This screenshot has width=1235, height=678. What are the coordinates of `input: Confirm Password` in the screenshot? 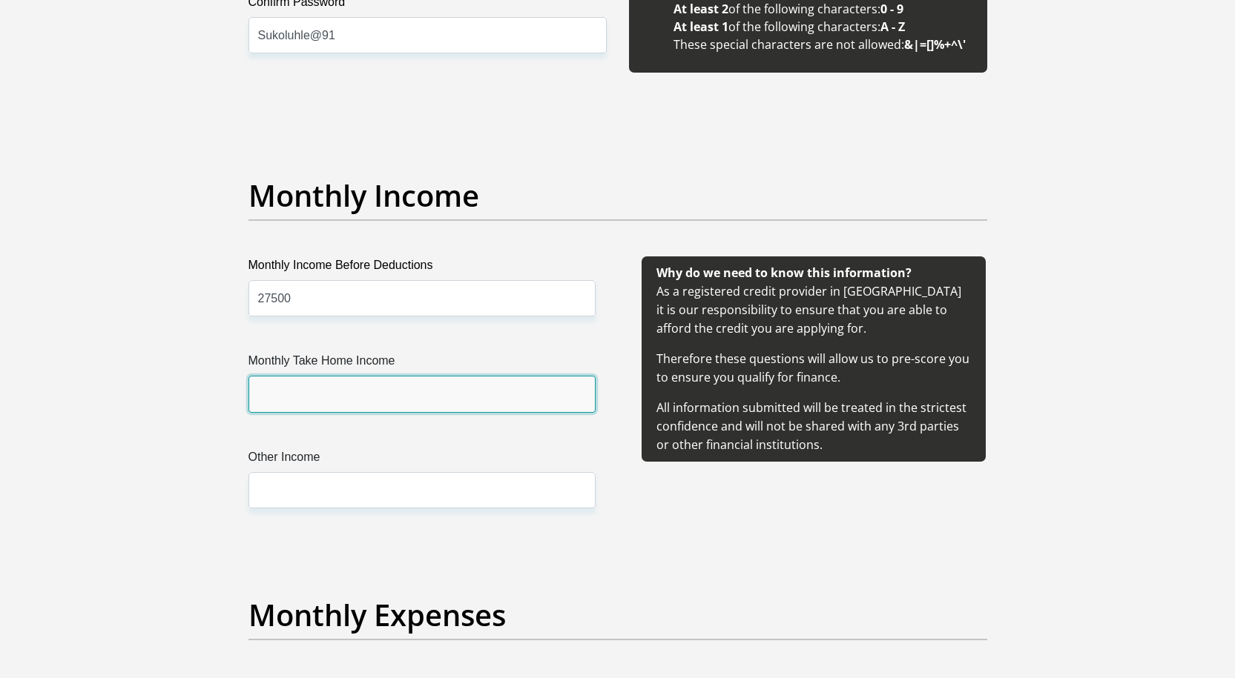 It's located at (427, 35).